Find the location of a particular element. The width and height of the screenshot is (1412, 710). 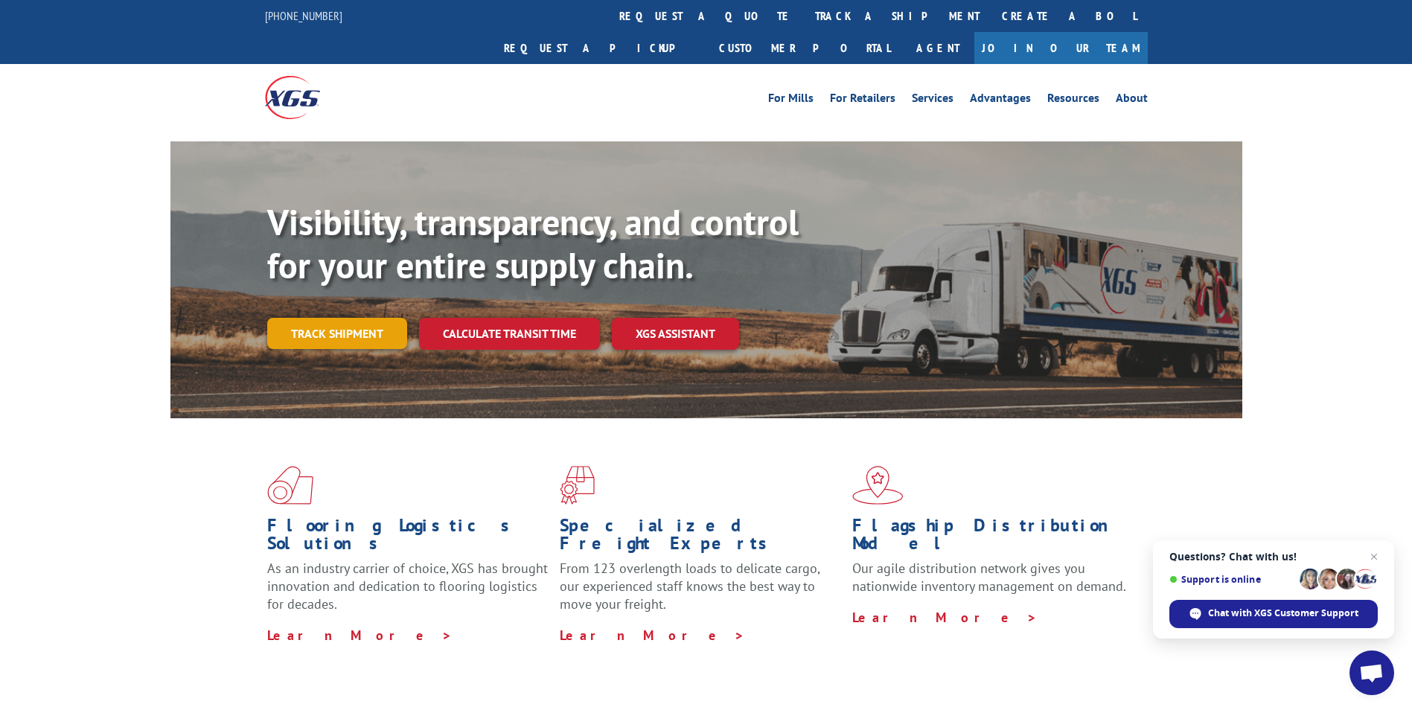

h1: Flagship Distribution Model is located at coordinates (993, 538).